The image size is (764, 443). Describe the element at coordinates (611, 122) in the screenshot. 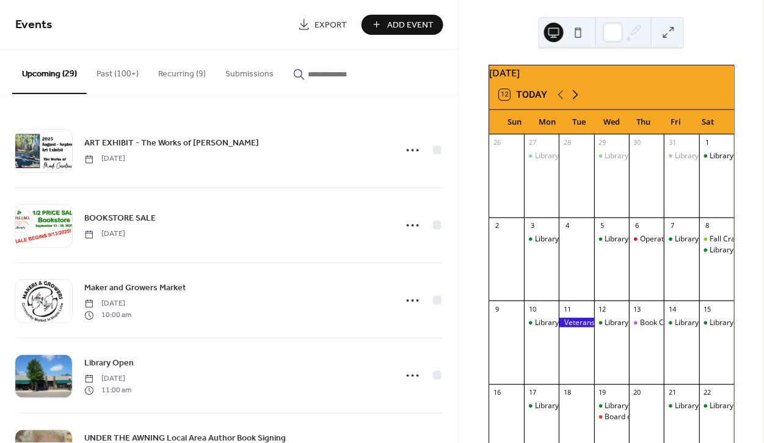

I see `div: Wed` at that location.